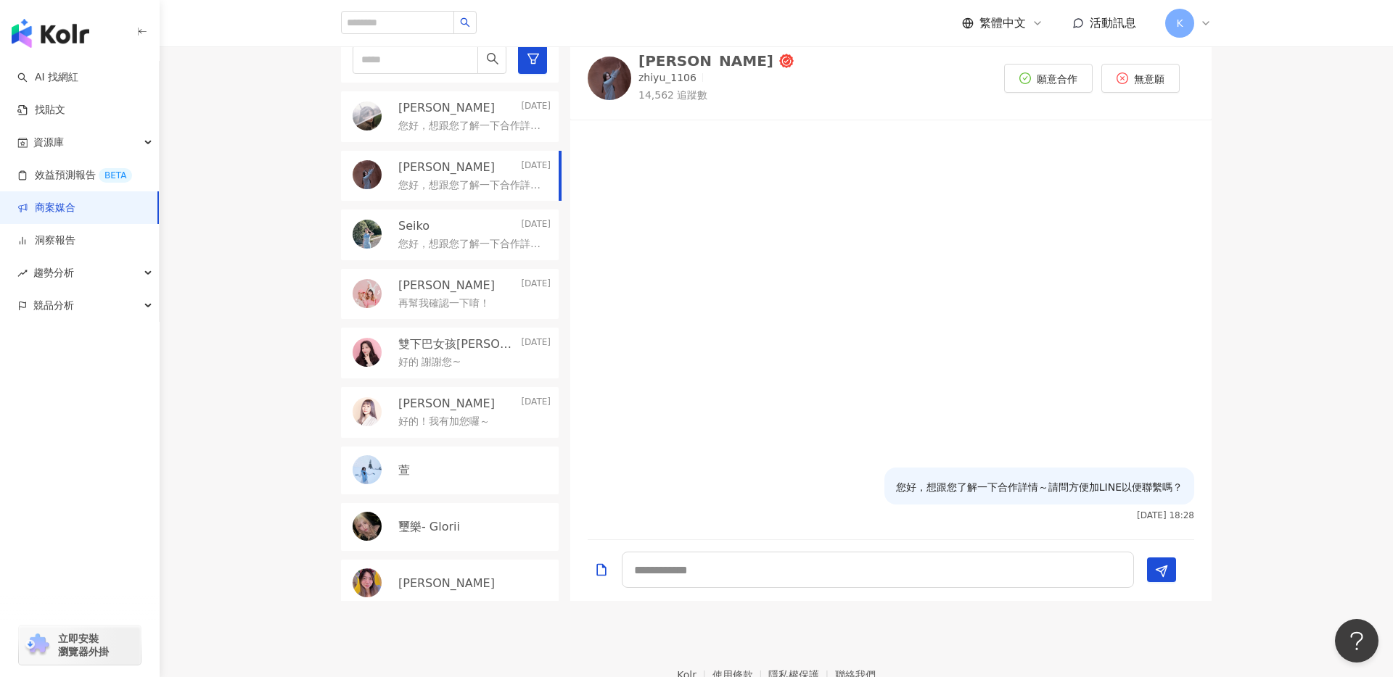 The width and height of the screenshot is (1393, 677). Describe the element at coordinates (54, 273) in the screenshot. I see `span: 趨勢分析` at that location.